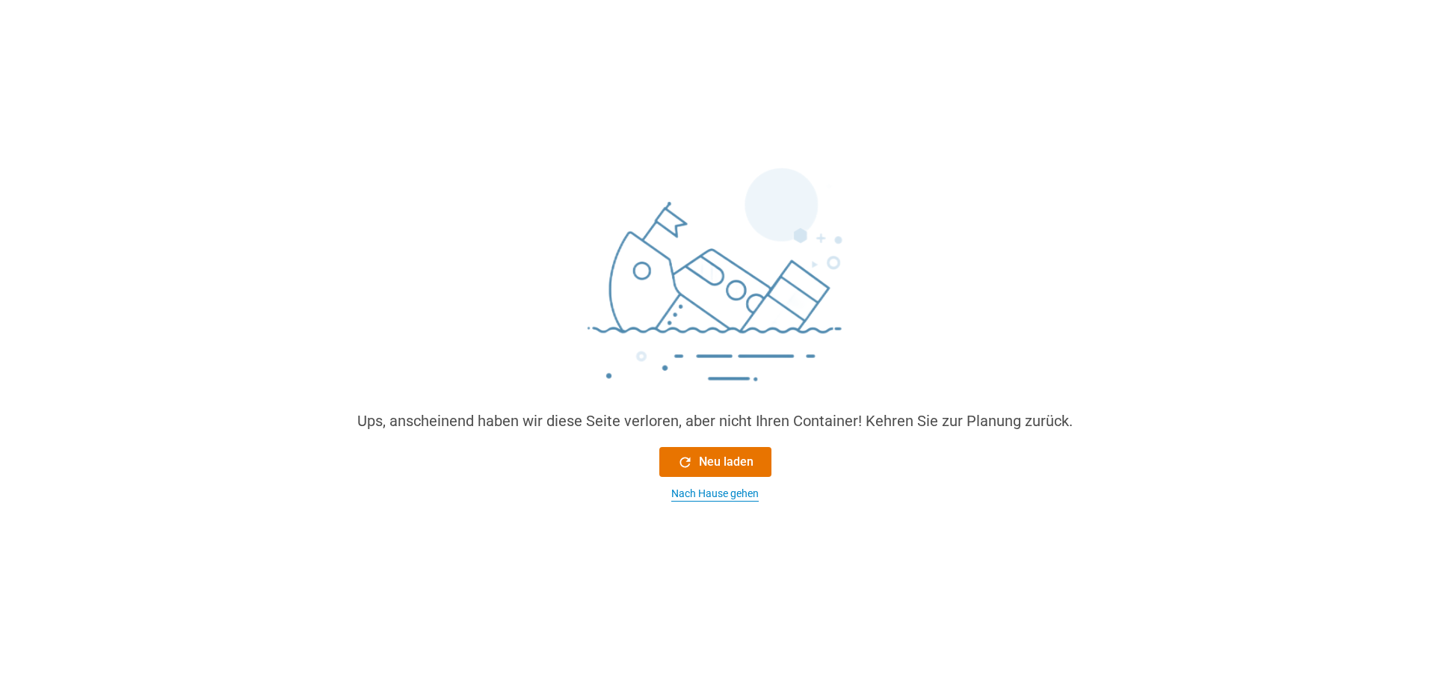 The height and width of the screenshot is (681, 1430). Describe the element at coordinates (726, 461) in the screenshot. I see `font: Neu laden` at that location.